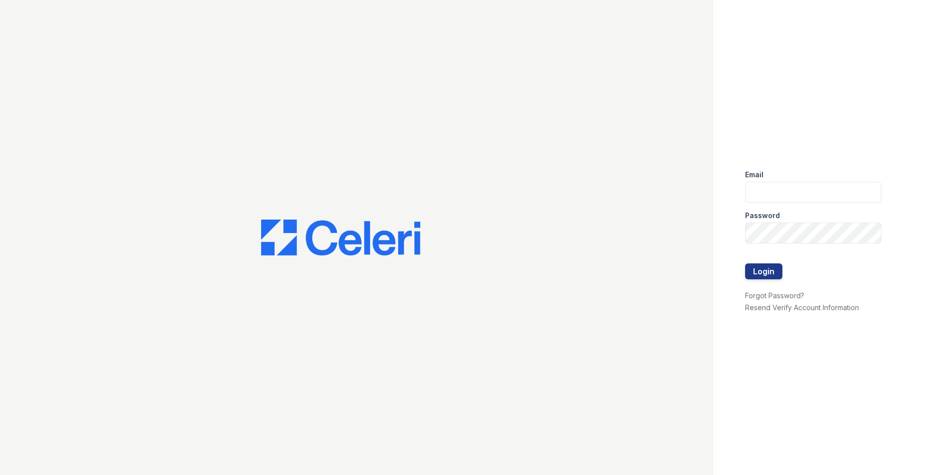  What do you see at coordinates (341, 237) in the screenshot?
I see `img: CE_Logo_Blue-a8612792a0a2168367f1c8372b55b34899dd931a85d93a1a3d3e32e68fde9ad4.png` at bounding box center [341, 237].